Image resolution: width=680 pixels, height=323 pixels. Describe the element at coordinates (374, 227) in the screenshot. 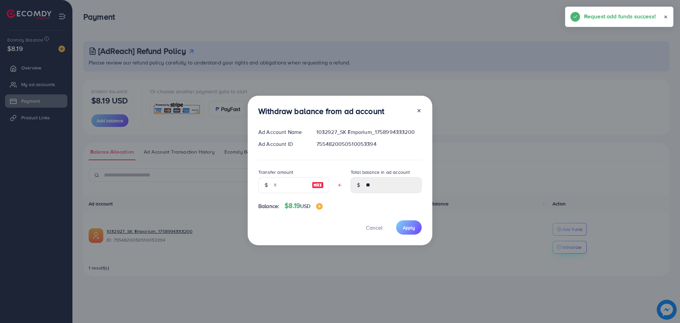

I see `button: Cancel` at that location.